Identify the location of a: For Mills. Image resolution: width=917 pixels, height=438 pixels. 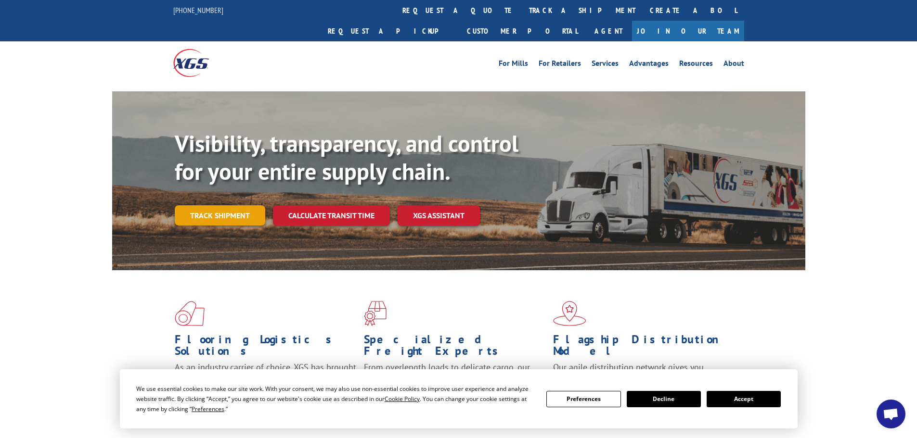
(513, 65).